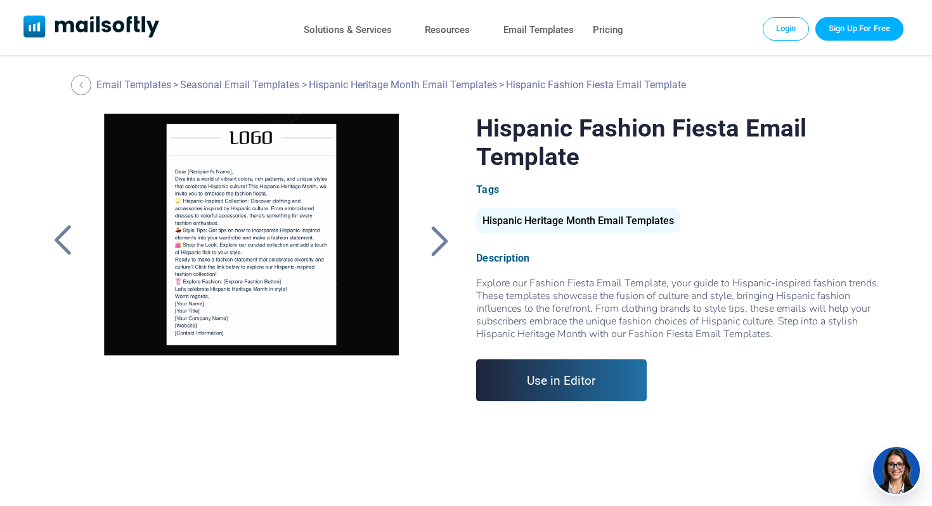 This screenshot has height=506, width=932. What do you see at coordinates (681, 258) in the screenshot?
I see `div: Description` at bounding box center [681, 258].